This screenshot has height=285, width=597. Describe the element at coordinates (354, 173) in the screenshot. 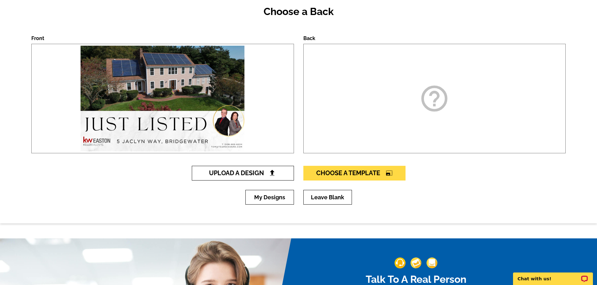

I see `a: Choose A Templatephoto_size_select_large` at that location.